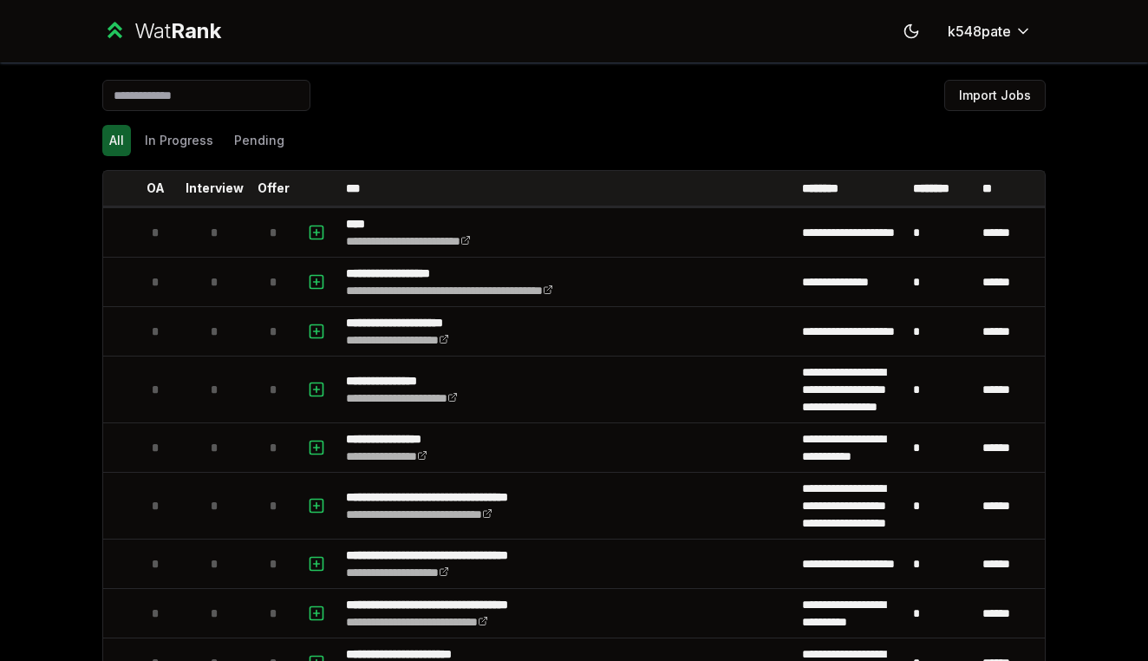 The height and width of the screenshot is (661, 1148). What do you see at coordinates (989, 31) in the screenshot?
I see `button: k548pate` at bounding box center [989, 31].